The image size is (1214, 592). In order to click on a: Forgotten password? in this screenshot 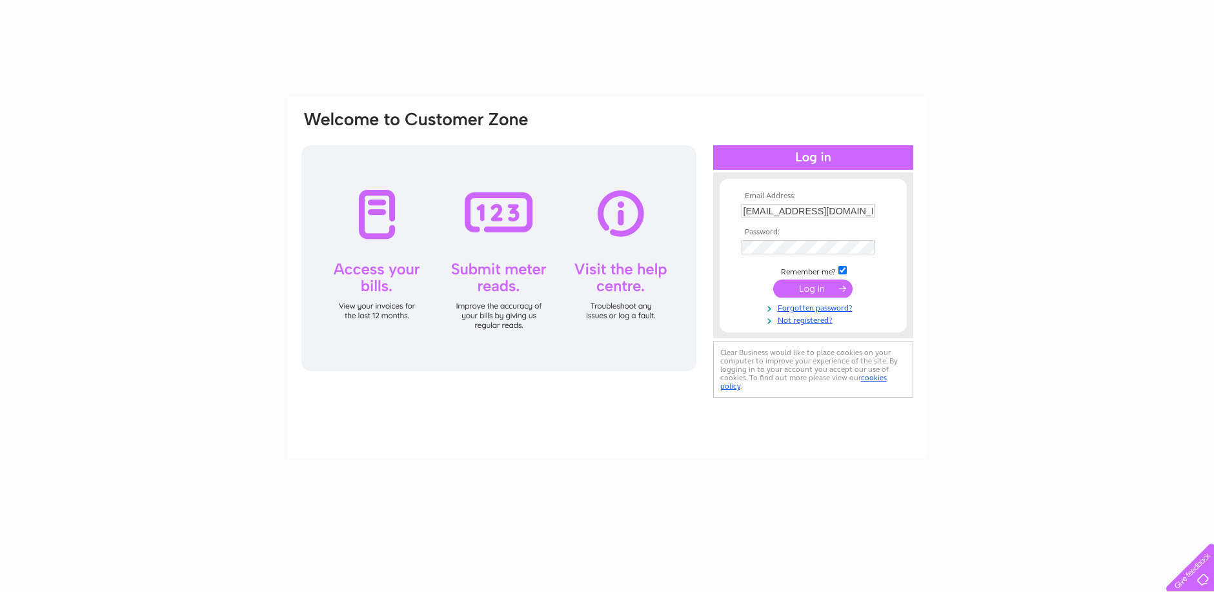, I will do `click(814, 306)`.